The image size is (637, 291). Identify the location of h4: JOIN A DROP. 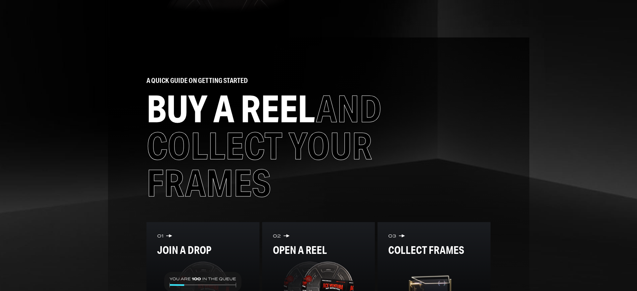
(203, 250).